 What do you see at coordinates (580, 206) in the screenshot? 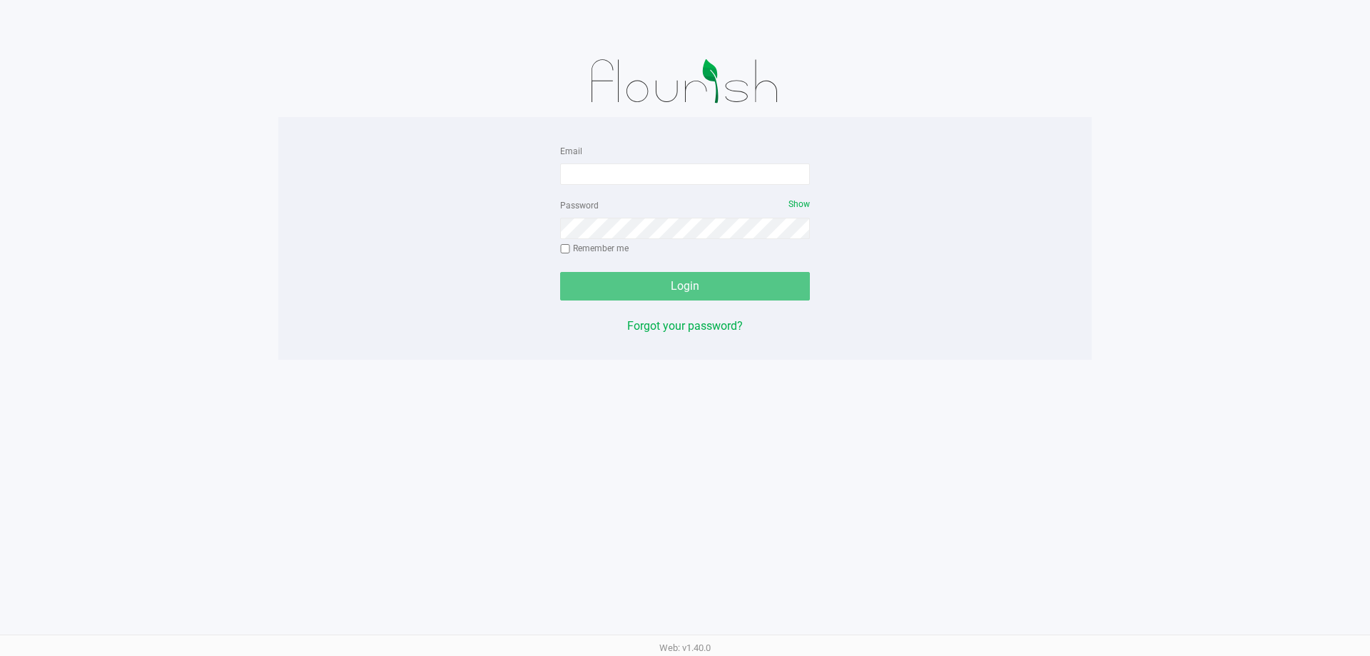
I see `label: Password` at bounding box center [580, 206].